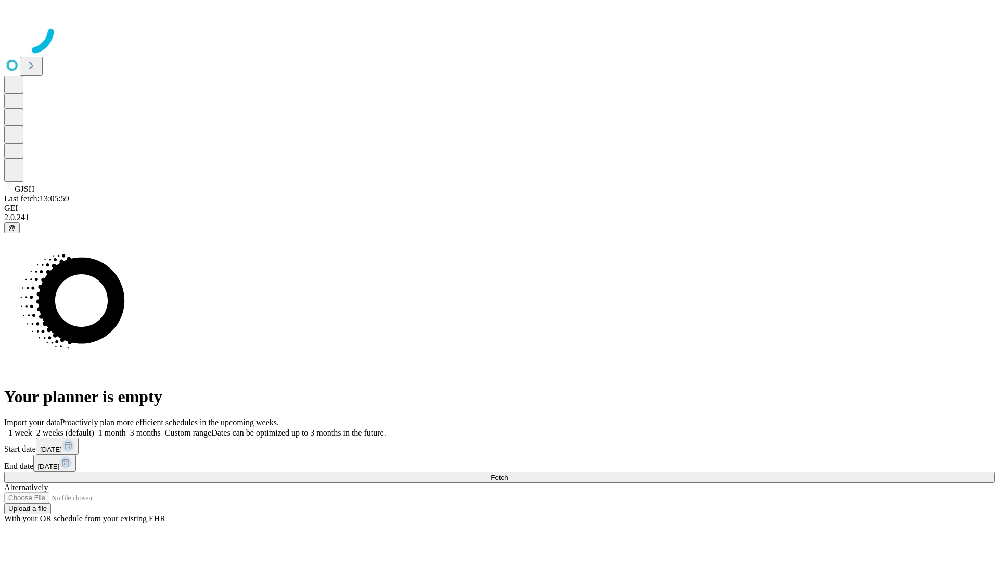  I want to click on div: Start date, so click(500, 446).